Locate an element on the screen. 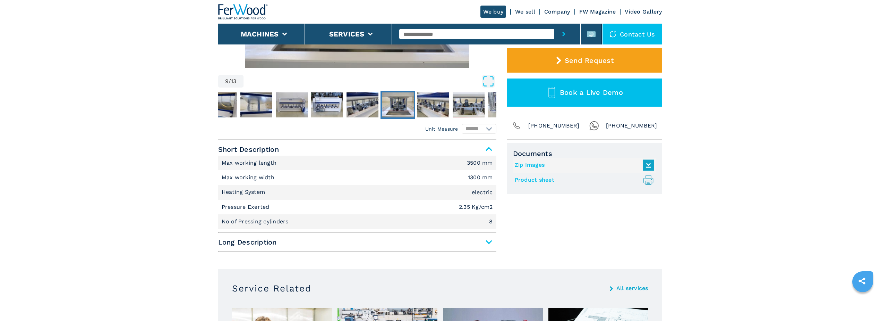 The image size is (880, 321). button: Send Request is located at coordinates (584, 60).